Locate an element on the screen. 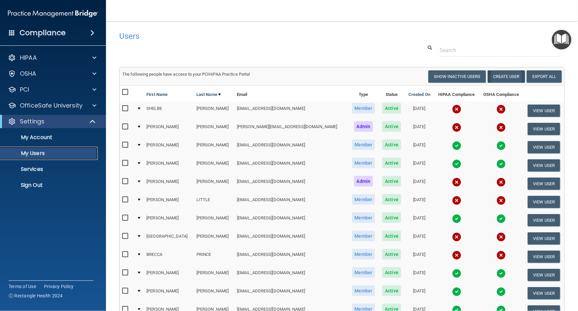  td: PRINCE is located at coordinates (214, 256).